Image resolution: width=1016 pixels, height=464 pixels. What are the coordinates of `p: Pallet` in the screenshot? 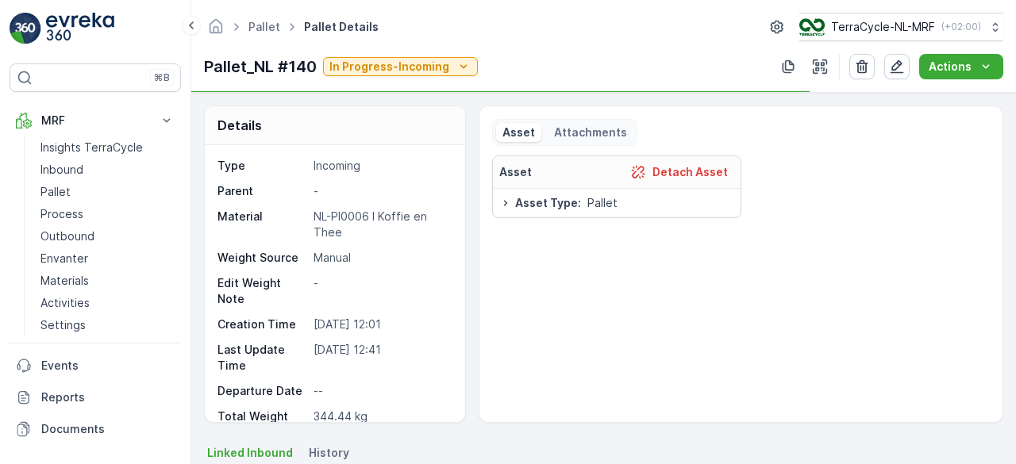 It's located at (56, 192).